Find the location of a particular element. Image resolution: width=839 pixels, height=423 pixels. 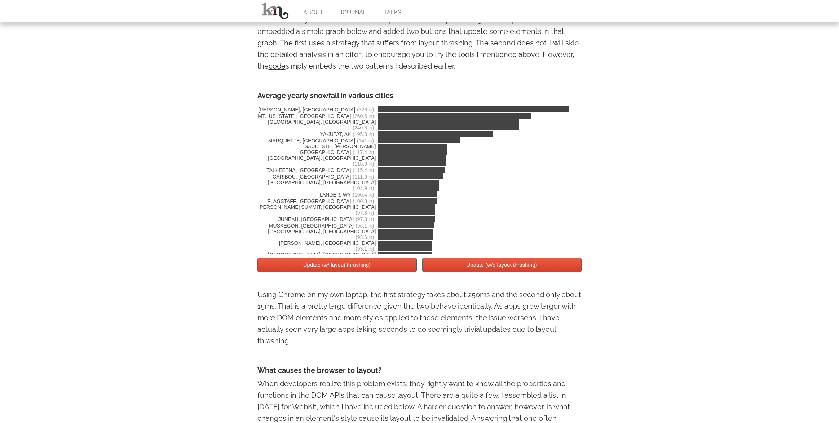

p: Using Chrome on my own laptop, the first strategy takes about 250ms and the second only about 15m... is located at coordinates (419, 317).